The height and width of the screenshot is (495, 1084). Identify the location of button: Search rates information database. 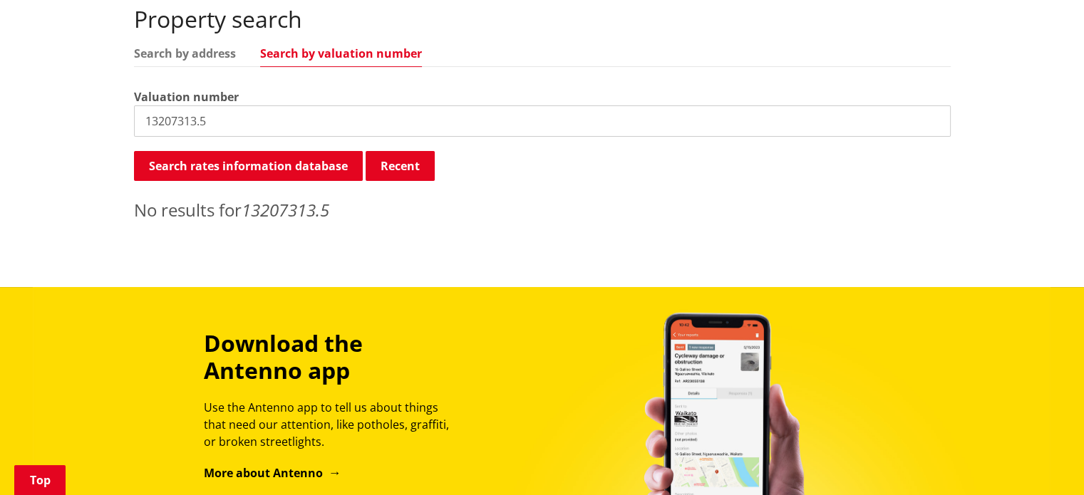
(248, 166).